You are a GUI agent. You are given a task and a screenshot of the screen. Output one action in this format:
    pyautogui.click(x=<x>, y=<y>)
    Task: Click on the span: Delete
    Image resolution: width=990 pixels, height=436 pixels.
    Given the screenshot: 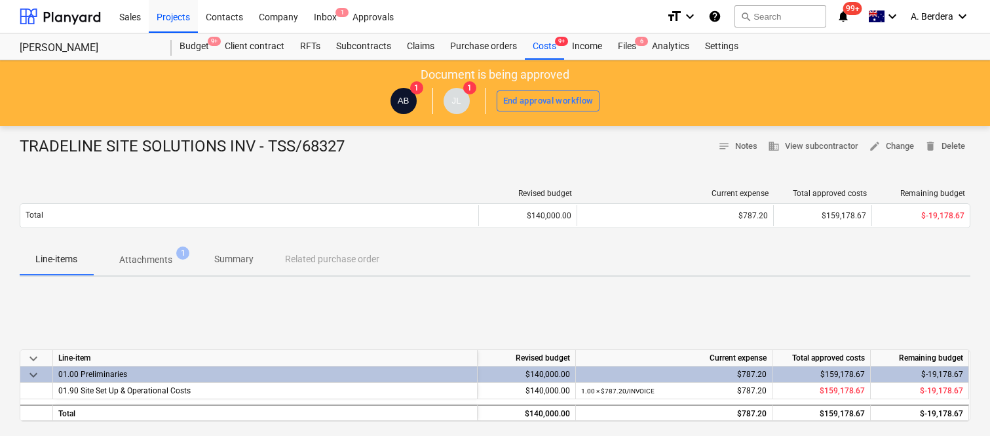 What is the action you would take?
    pyautogui.click(x=944, y=146)
    